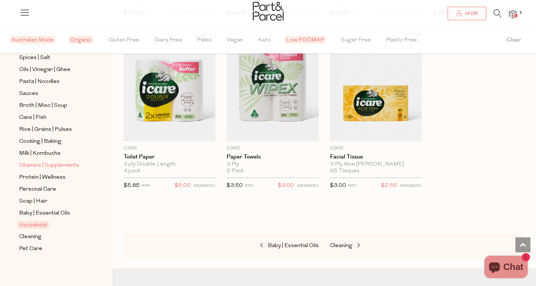 This screenshot has width=536, height=286. I want to click on button: Clear filter by Filter, so click(513, 40).